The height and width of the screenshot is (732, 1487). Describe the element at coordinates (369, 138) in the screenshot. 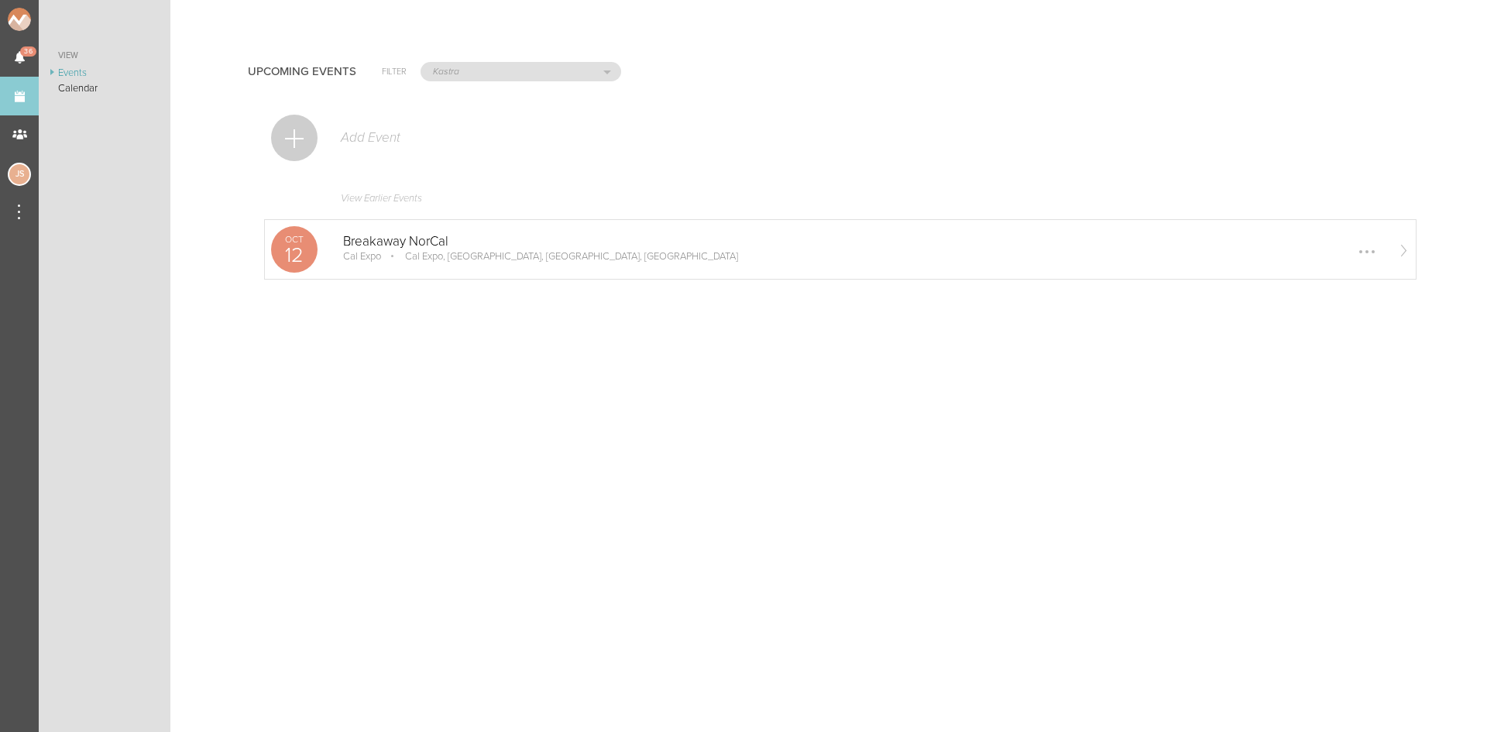

I see `p: Add Event` at that location.